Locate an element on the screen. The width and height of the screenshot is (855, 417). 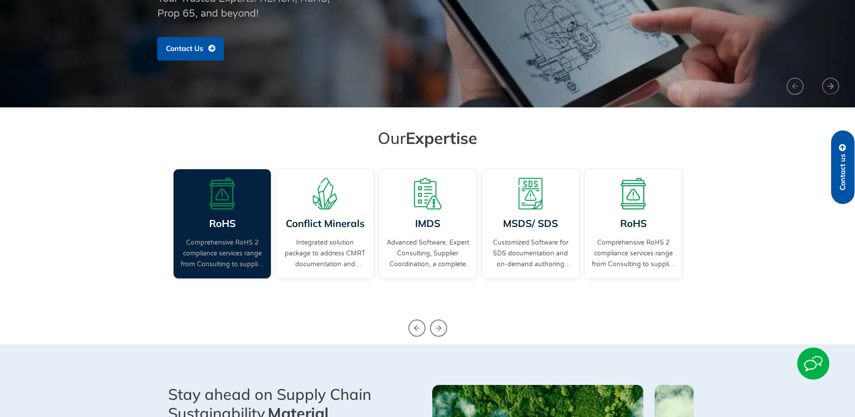
span: Expertise is located at coordinates (441, 138).